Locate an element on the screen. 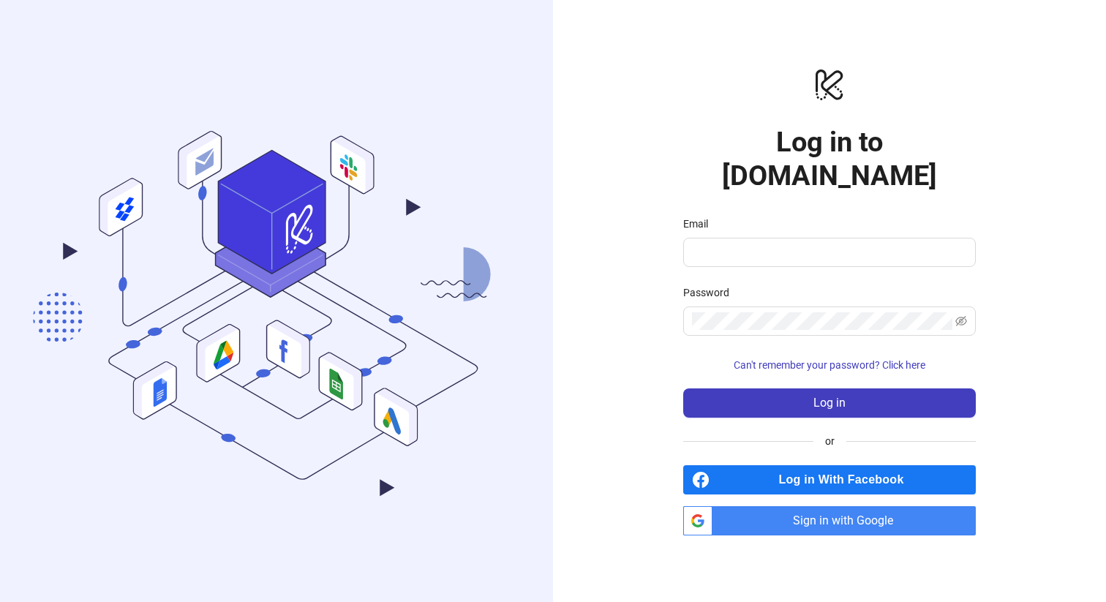 This screenshot has width=1106, height=602. a: Can't remember your password? Click here is located at coordinates (830, 365).